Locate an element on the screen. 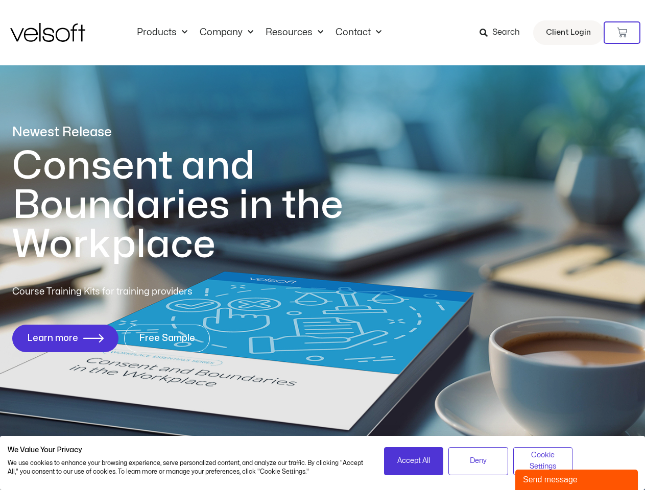 The image size is (645, 490). span: Client Login is located at coordinates (569, 33).